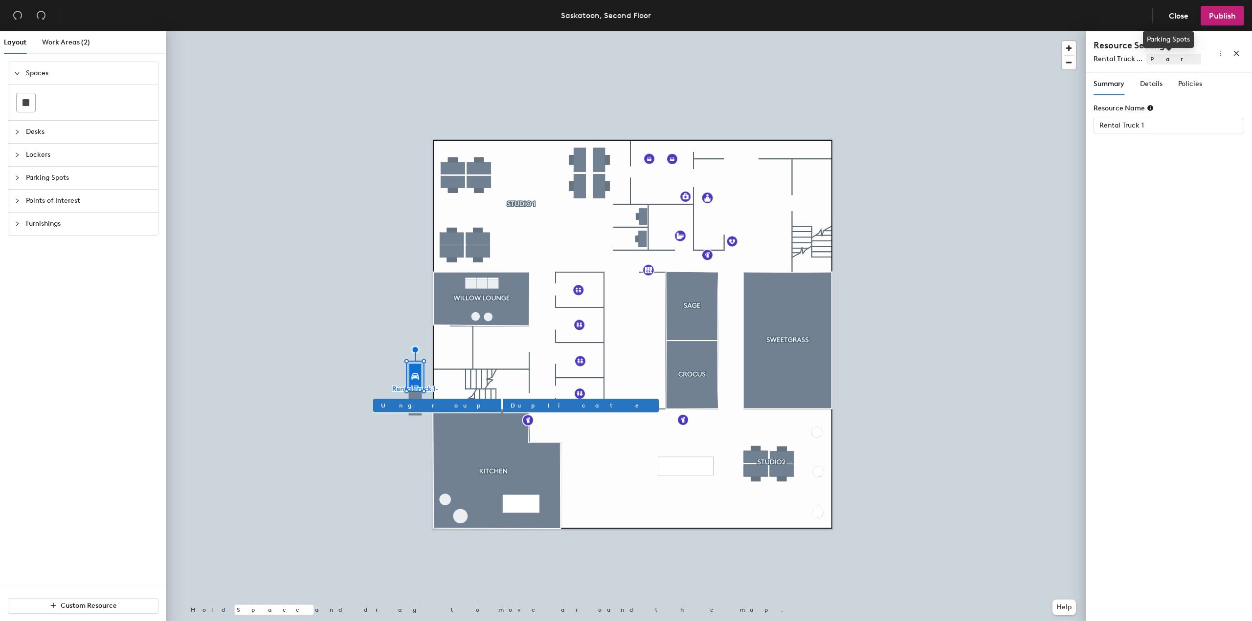 The image size is (1252, 621). I want to click on span: Custom Resource, so click(89, 606).